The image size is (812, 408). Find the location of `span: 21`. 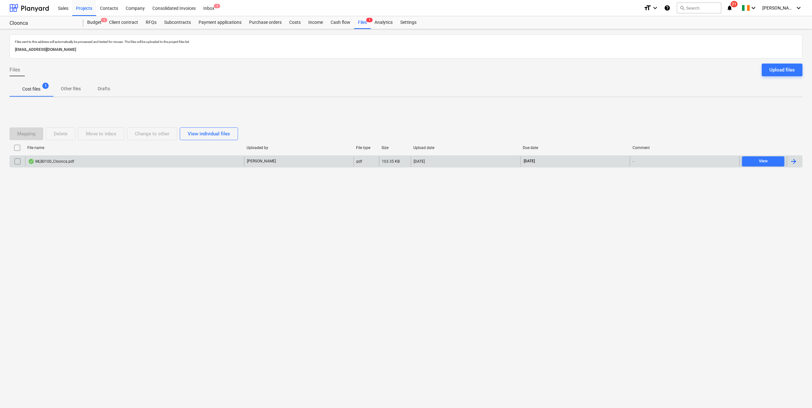

span: 21 is located at coordinates (734, 4).